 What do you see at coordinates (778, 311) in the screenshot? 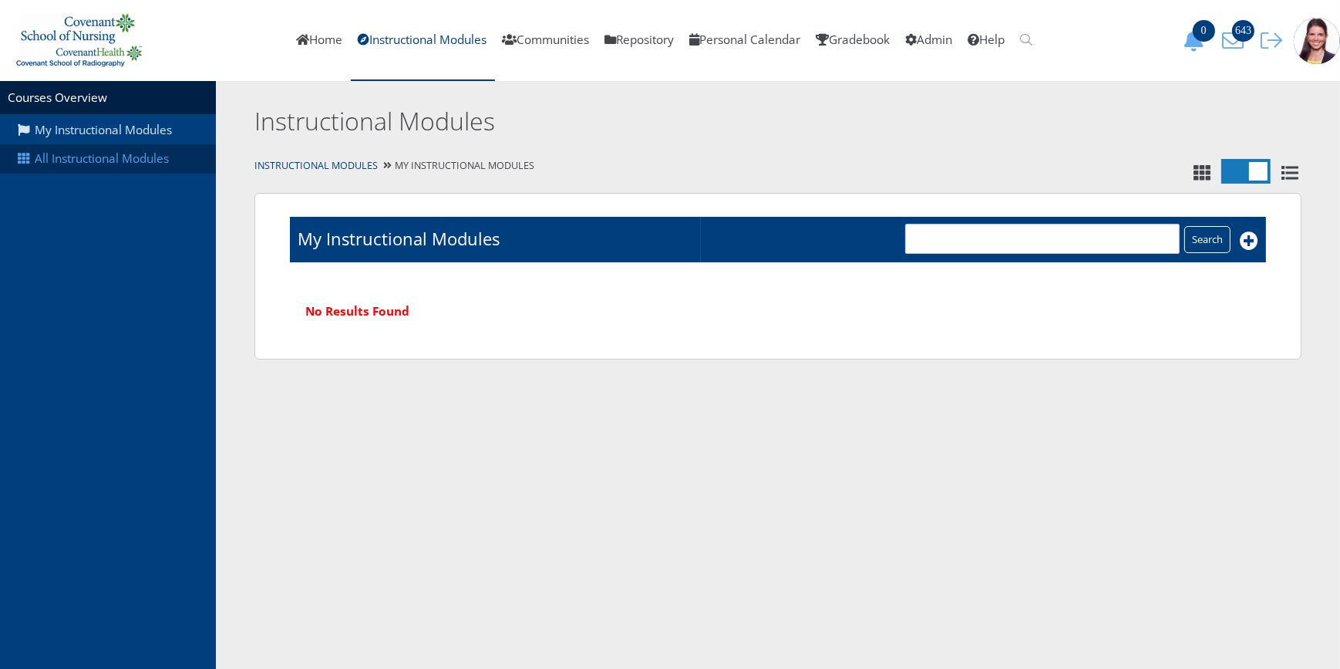
I see `div: No Results Found` at bounding box center [778, 311].